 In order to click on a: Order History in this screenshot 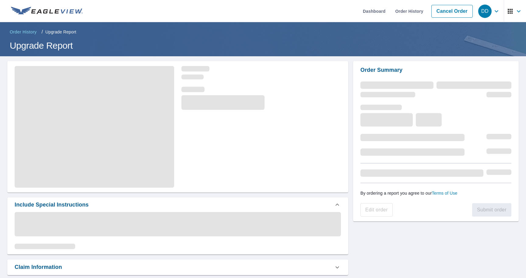, I will do `click(23, 32)`.